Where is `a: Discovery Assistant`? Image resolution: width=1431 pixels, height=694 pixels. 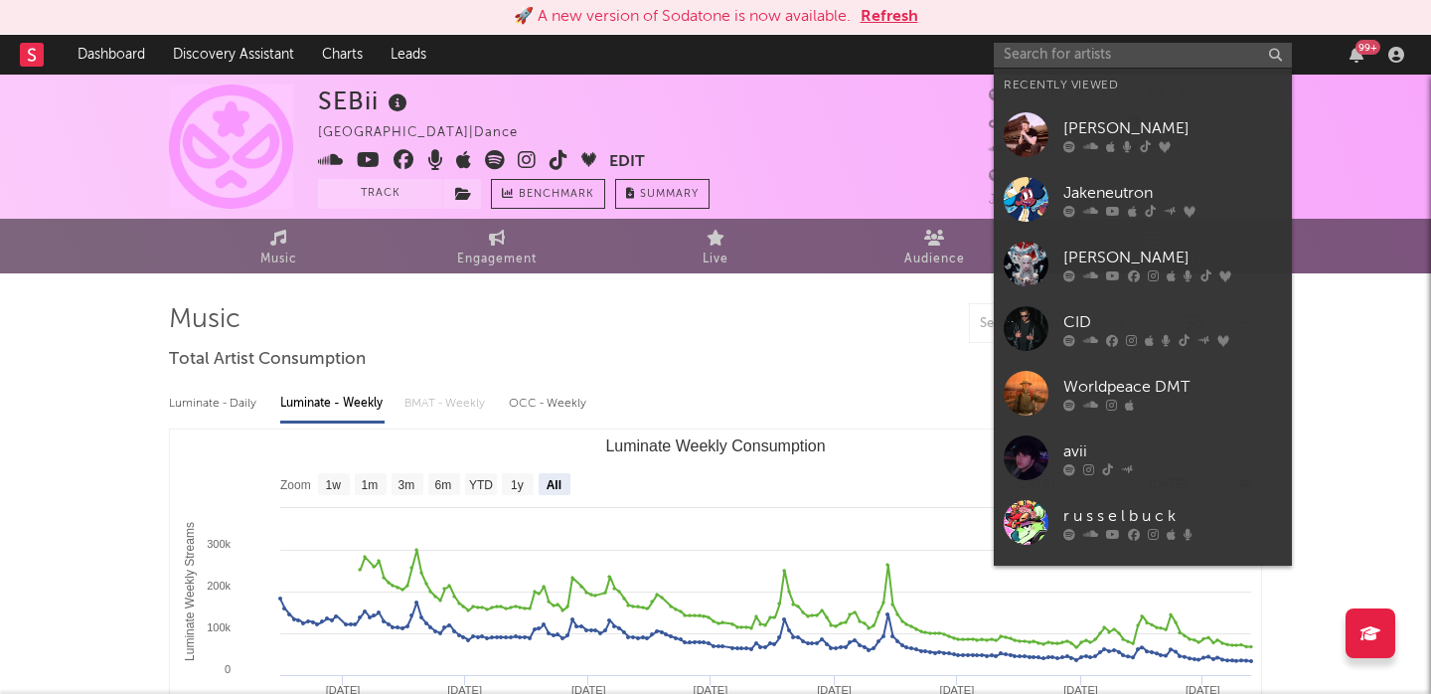
a: Discovery Assistant is located at coordinates (233, 55).